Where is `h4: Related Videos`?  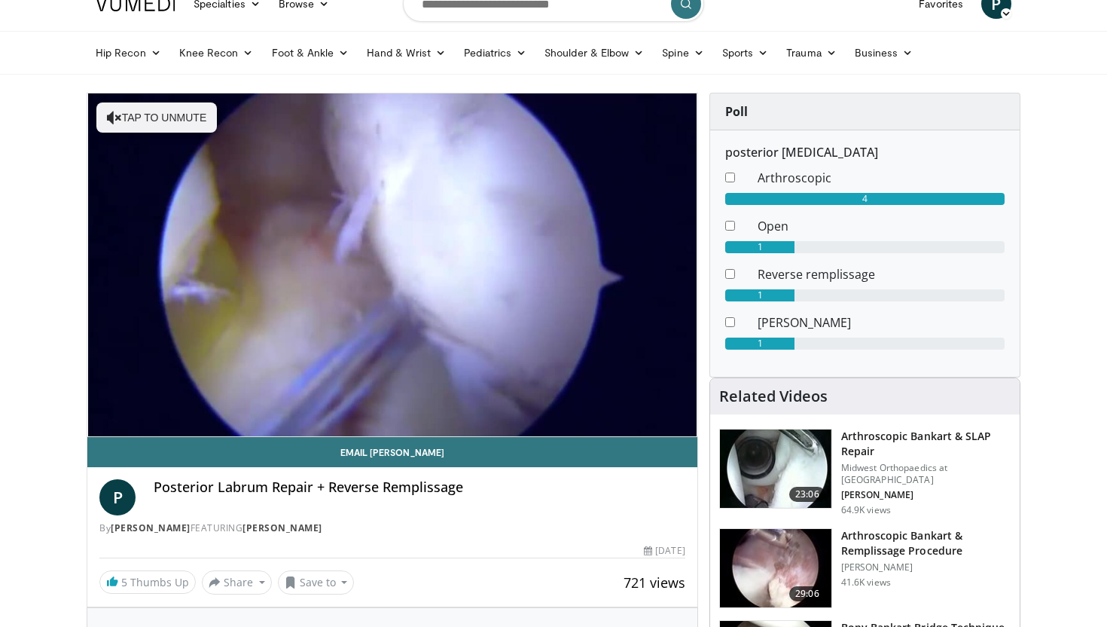 h4: Related Videos is located at coordinates (774, 396).